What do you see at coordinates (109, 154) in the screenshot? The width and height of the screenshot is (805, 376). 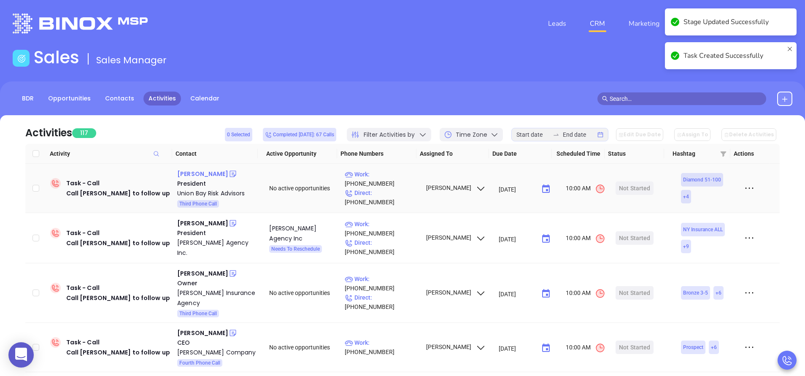 I see `span: Activity` at bounding box center [109, 154].